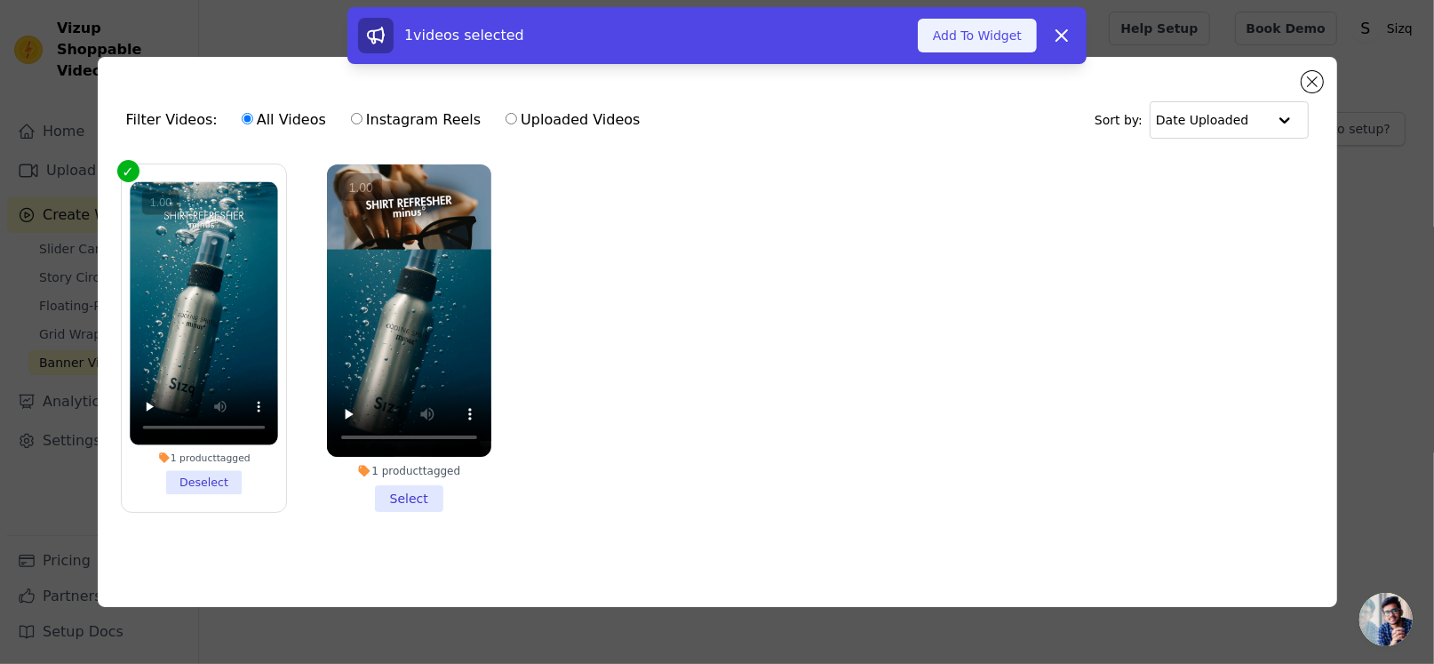  What do you see at coordinates (572, 120) in the screenshot?
I see `label: Uploaded Videos` at bounding box center [572, 120].